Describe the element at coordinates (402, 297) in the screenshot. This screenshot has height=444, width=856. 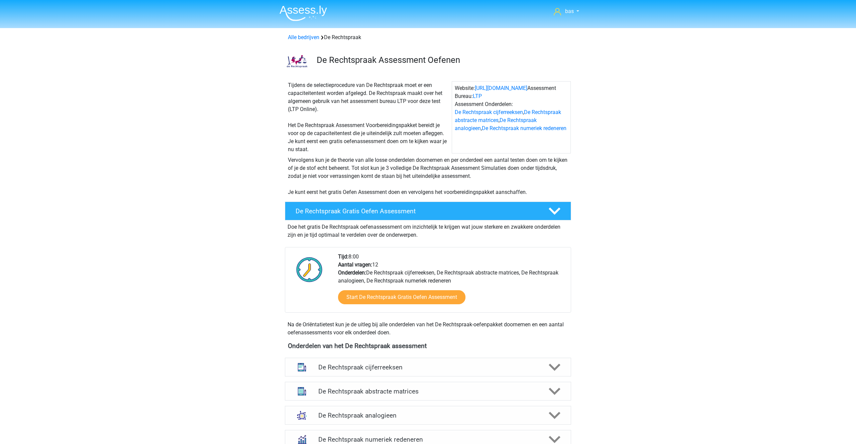
I see `a: Start De Rechtspraak Gratis Oefen Assessment` at that location.